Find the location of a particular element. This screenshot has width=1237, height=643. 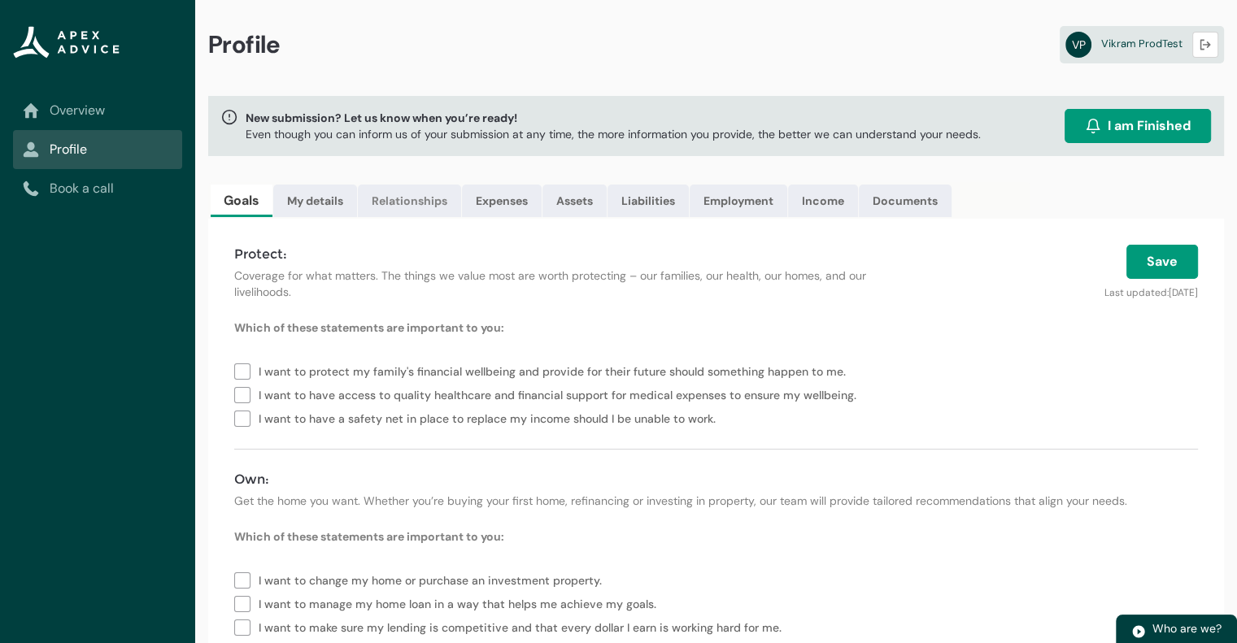

span: I want to change my home or purchase an investment property. is located at coordinates (434, 579).